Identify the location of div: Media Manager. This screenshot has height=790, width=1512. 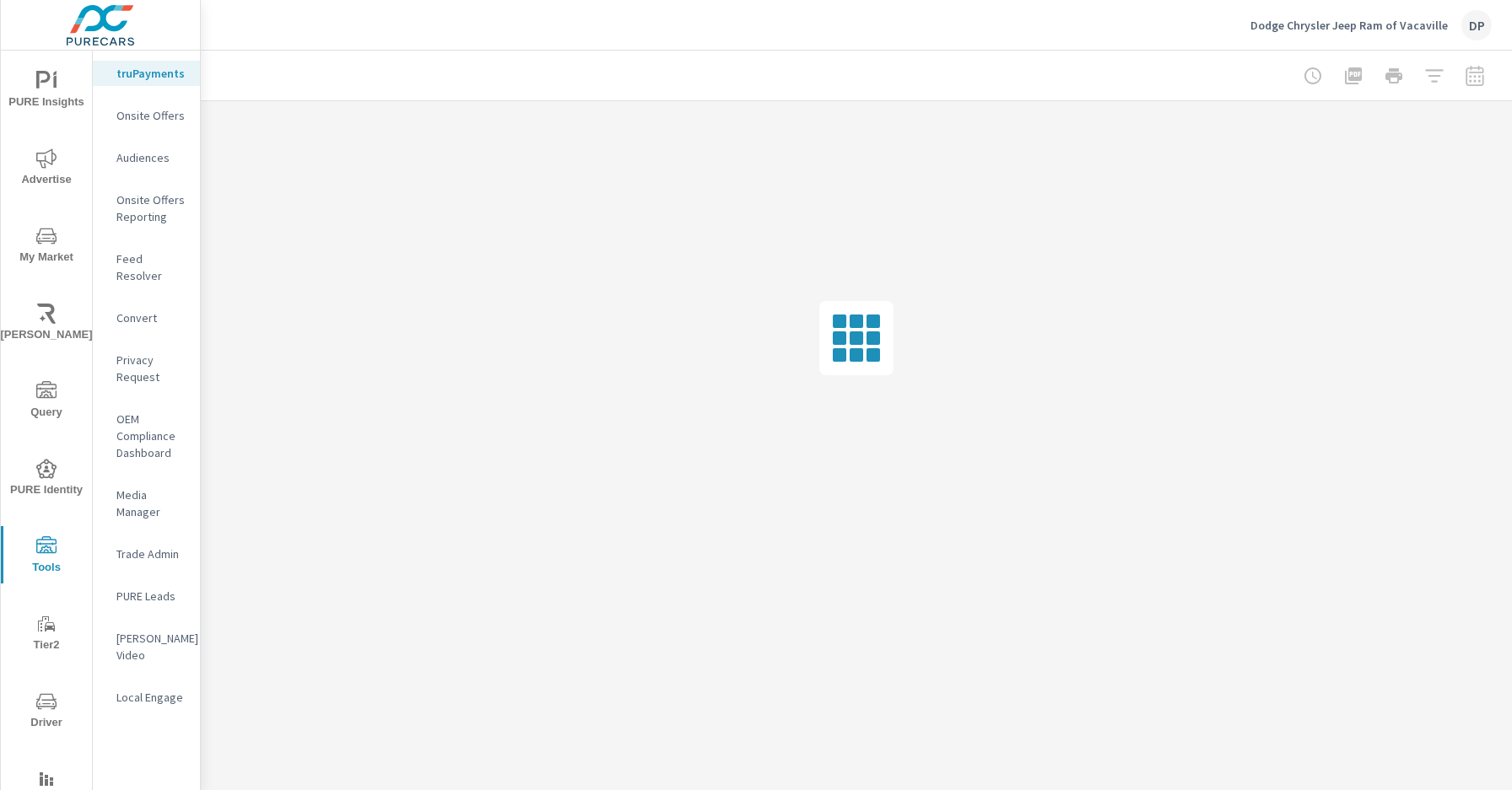
(146, 503).